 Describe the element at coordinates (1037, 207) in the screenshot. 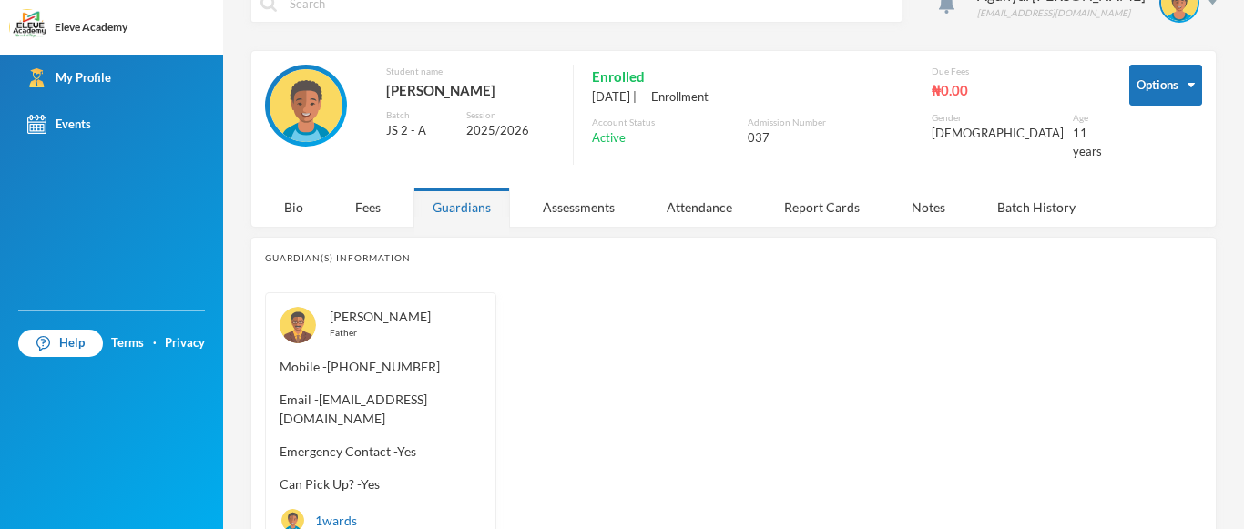

I see `div: Batch History` at that location.